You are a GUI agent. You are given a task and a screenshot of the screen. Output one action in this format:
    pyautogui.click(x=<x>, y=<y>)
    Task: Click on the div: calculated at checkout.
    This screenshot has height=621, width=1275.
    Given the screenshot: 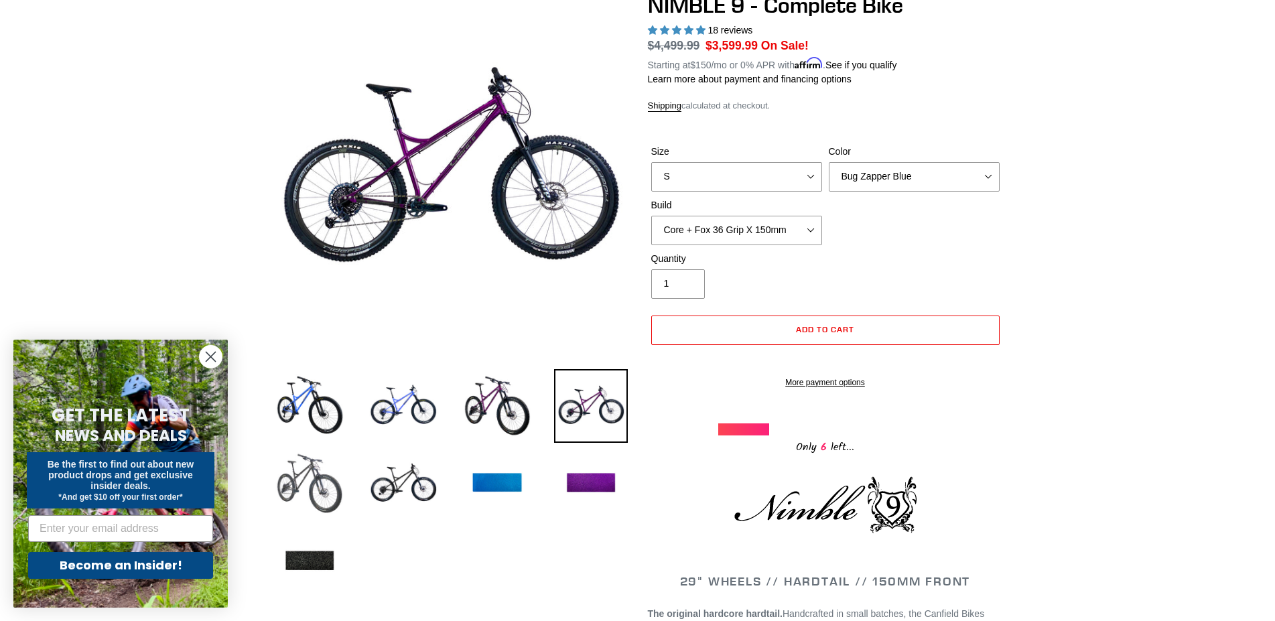 What is the action you would take?
    pyautogui.click(x=825, y=106)
    